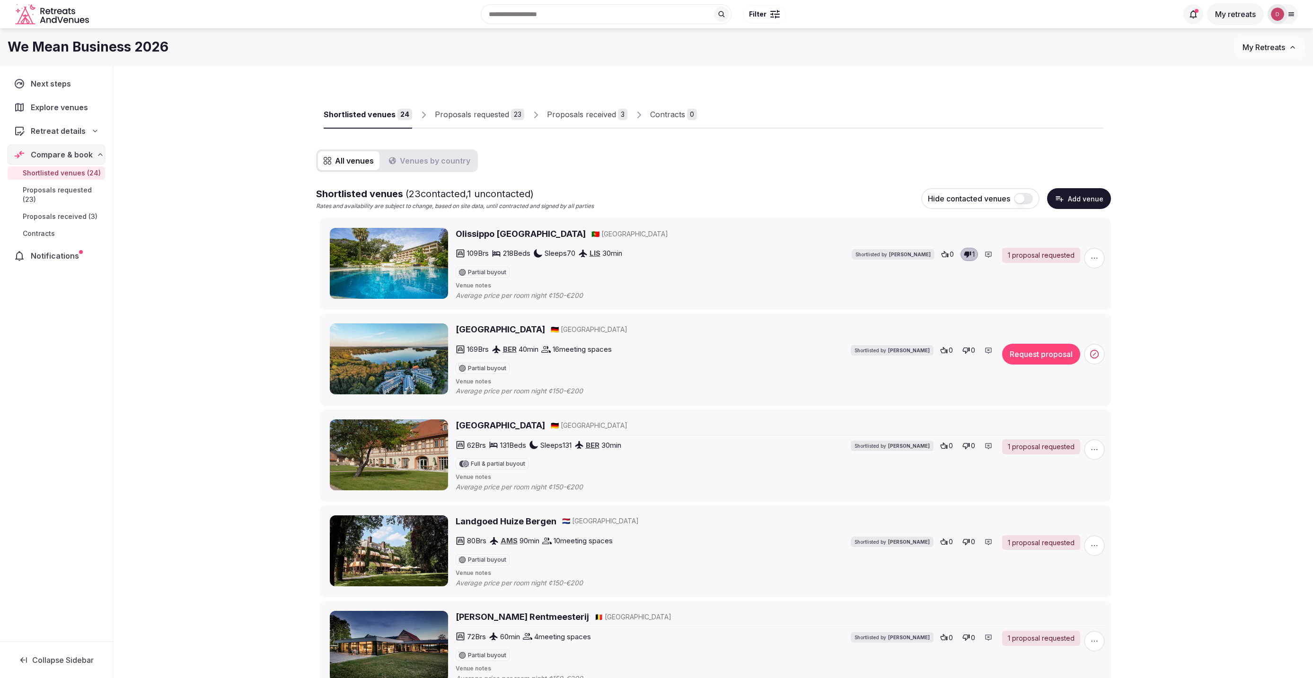 Image resolution: width=1313 pixels, height=678 pixels. Describe the element at coordinates (455, 206) in the screenshot. I see `p: Rates and availability are subject to change, based on site data, until contracted and signed by ...` at that location.